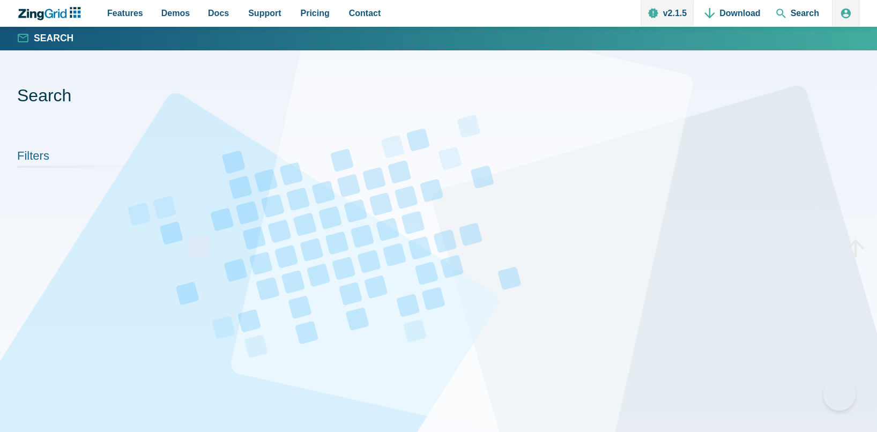 Image resolution: width=877 pixels, height=432 pixels. What do you see at coordinates (264, 13) in the screenshot?
I see `span: Support` at bounding box center [264, 13].